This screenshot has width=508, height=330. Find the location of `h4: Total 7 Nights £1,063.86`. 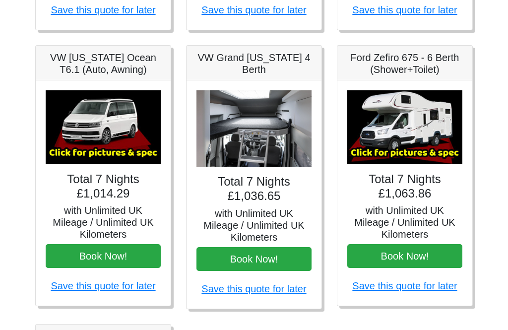

h4: Total 7 Nights £1,063.86 is located at coordinates (405, 187).